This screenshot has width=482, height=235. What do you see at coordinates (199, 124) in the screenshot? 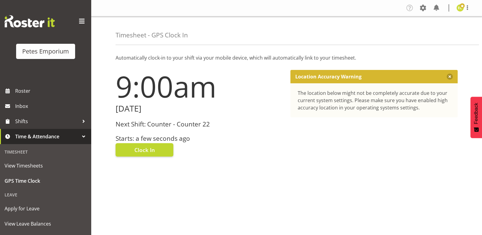
I see `h3: Next Shift: Counter - Counter 22` at bounding box center [199, 124].